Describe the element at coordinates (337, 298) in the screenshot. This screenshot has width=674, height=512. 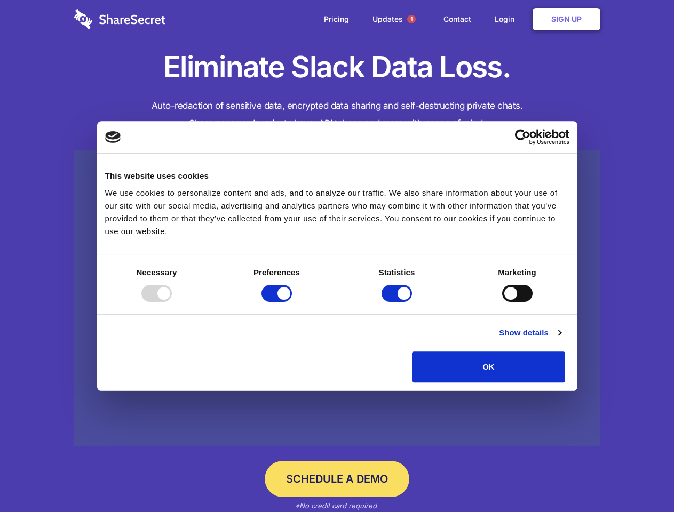
I see `a: Wistia video thumbnail` at that location.